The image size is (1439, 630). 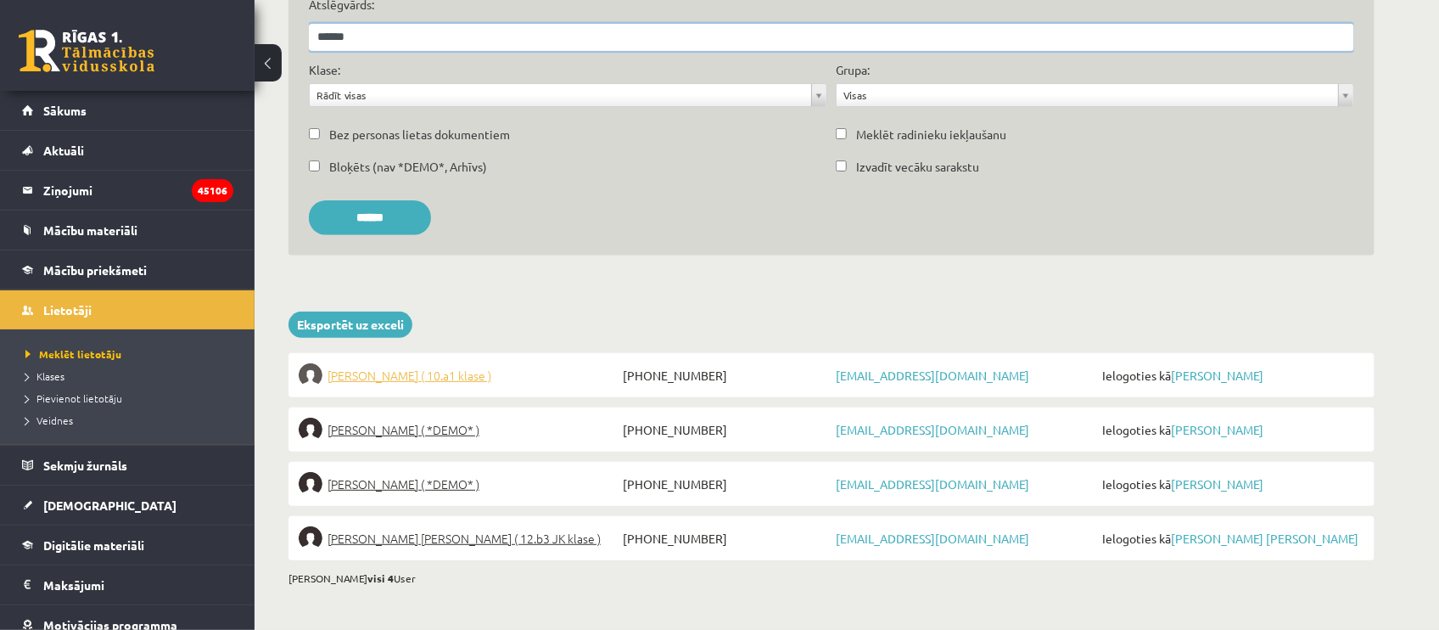 What do you see at coordinates (324, 70) in the screenshot?
I see `label: Klase:` at bounding box center [324, 70].